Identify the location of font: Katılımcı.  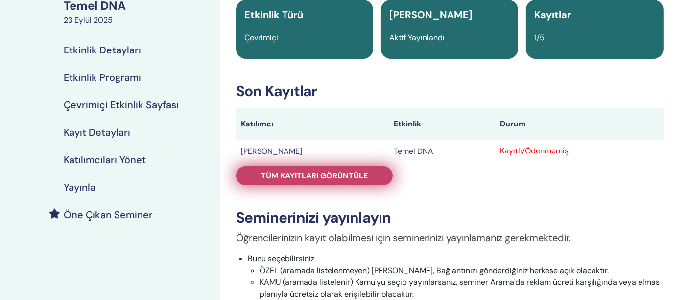
(257, 123).